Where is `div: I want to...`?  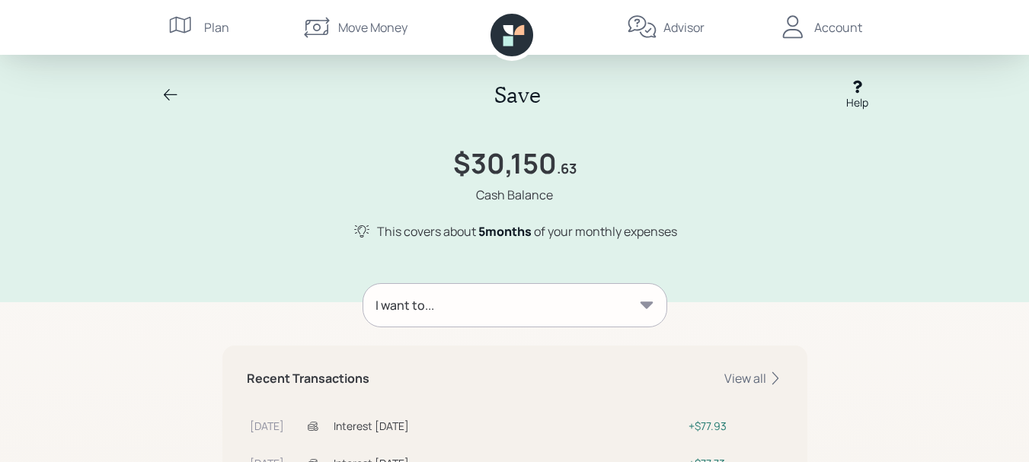 div: I want to... is located at coordinates (404, 305).